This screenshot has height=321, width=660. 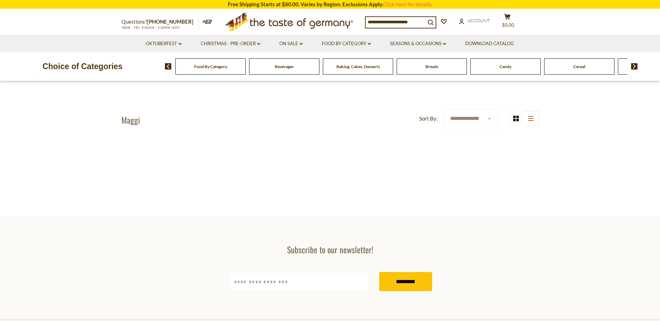 I want to click on a: Beverages, so click(x=284, y=66).